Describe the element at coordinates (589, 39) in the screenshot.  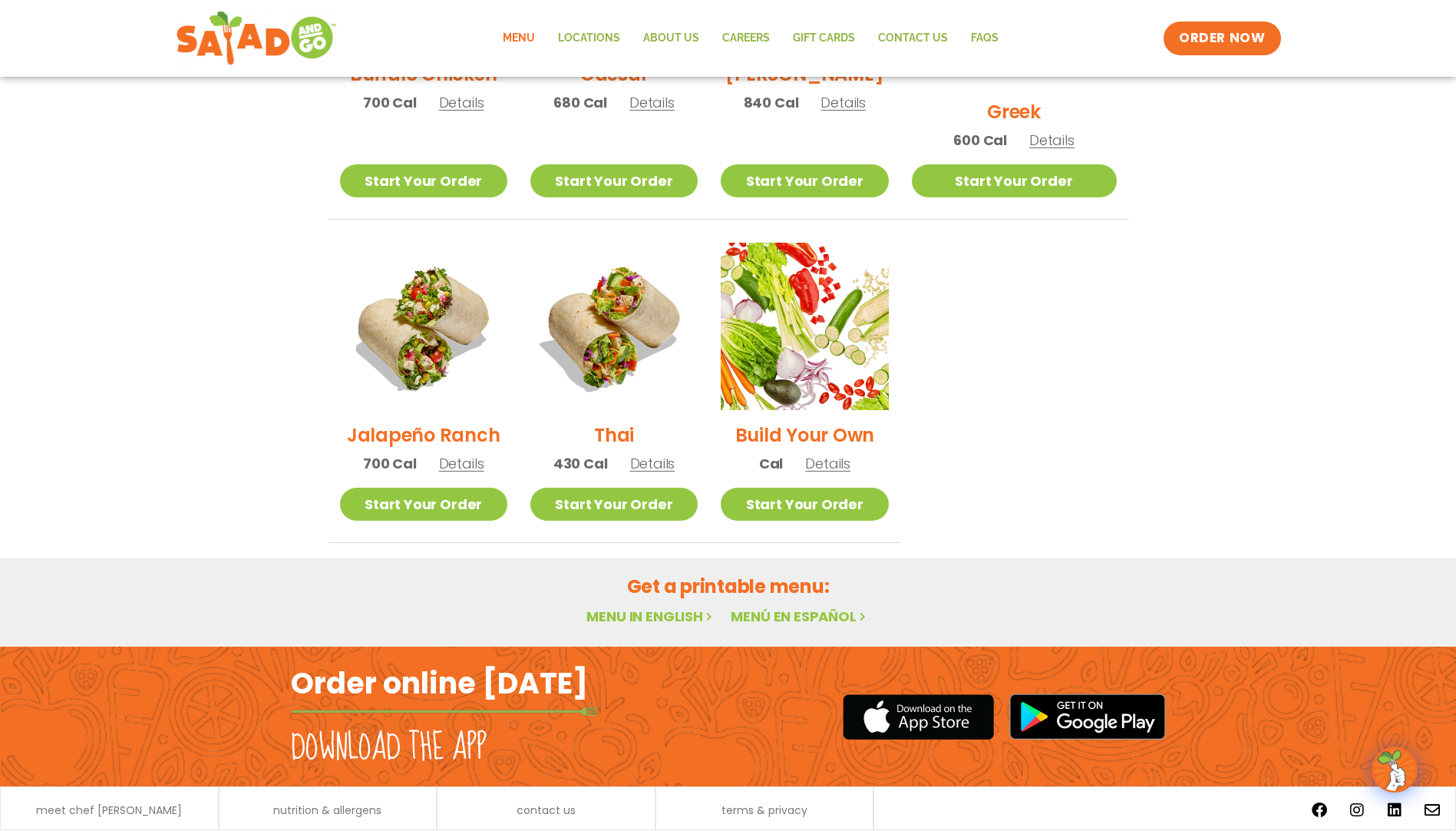
I see `a: Locations` at that location.